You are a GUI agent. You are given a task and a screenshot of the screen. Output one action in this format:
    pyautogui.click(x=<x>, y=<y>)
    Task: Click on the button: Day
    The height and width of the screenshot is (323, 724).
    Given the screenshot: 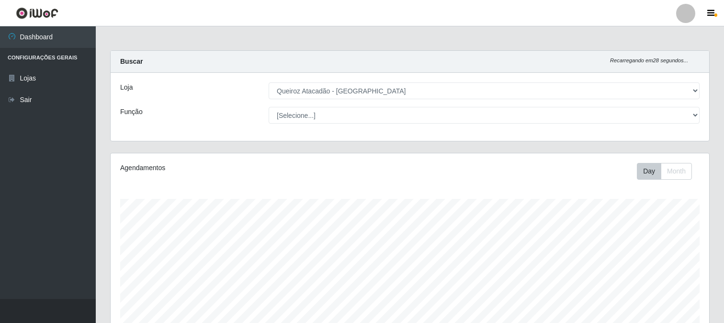 What is the action you would take?
    pyautogui.click(x=649, y=171)
    